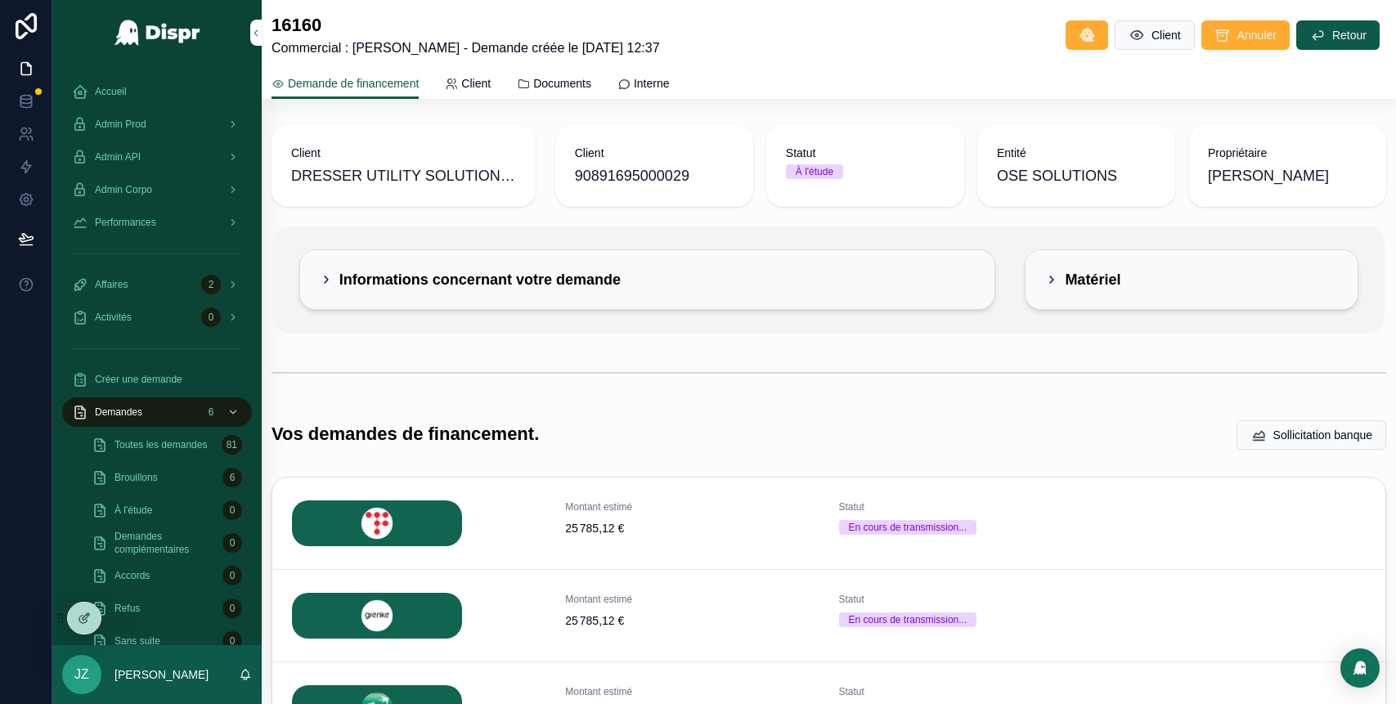  I want to click on span: DRESSER UTILITY SOLUTIONS FRANCE, so click(403, 176).